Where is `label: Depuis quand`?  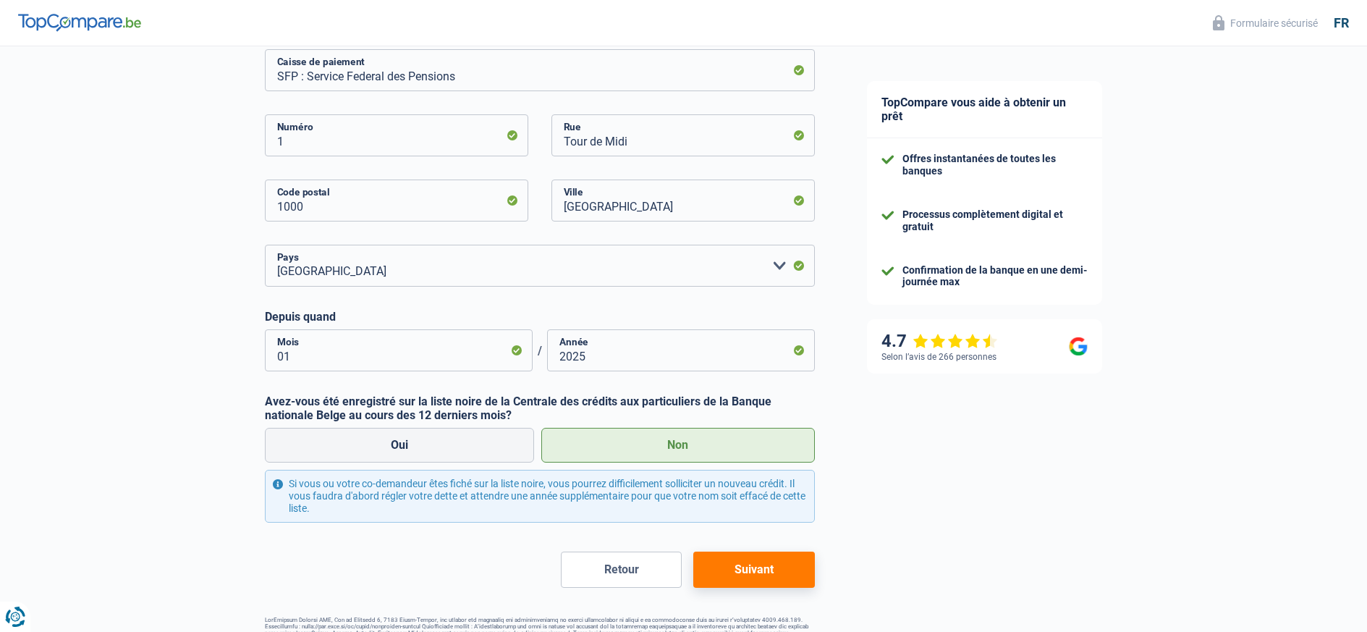 label: Depuis quand is located at coordinates (540, 316).